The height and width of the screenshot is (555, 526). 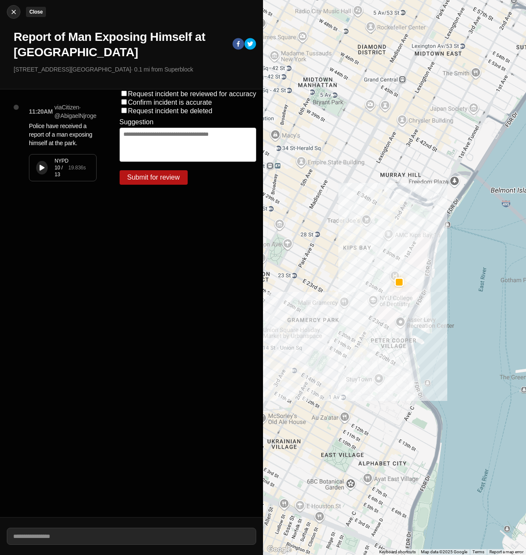 What do you see at coordinates (36, 12) in the screenshot?
I see `small: Close` at bounding box center [36, 12].